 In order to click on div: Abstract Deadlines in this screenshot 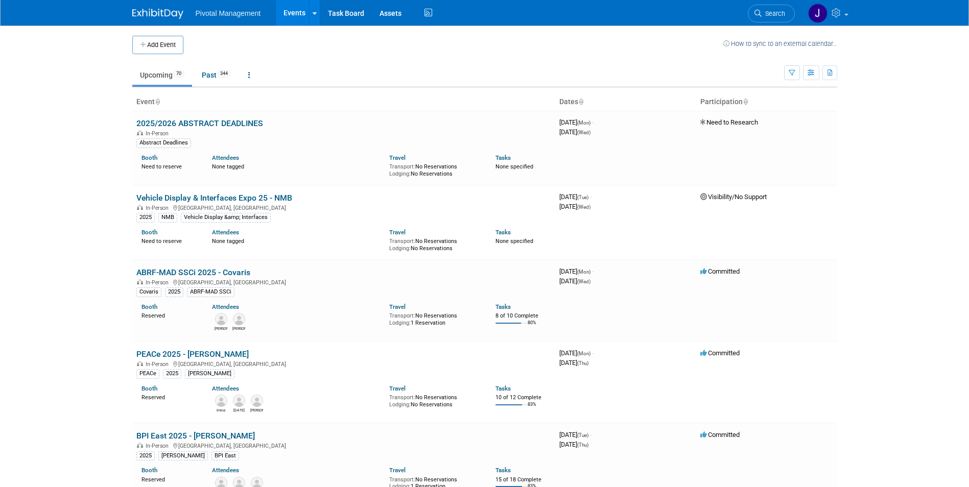, I will do `click(163, 143)`.